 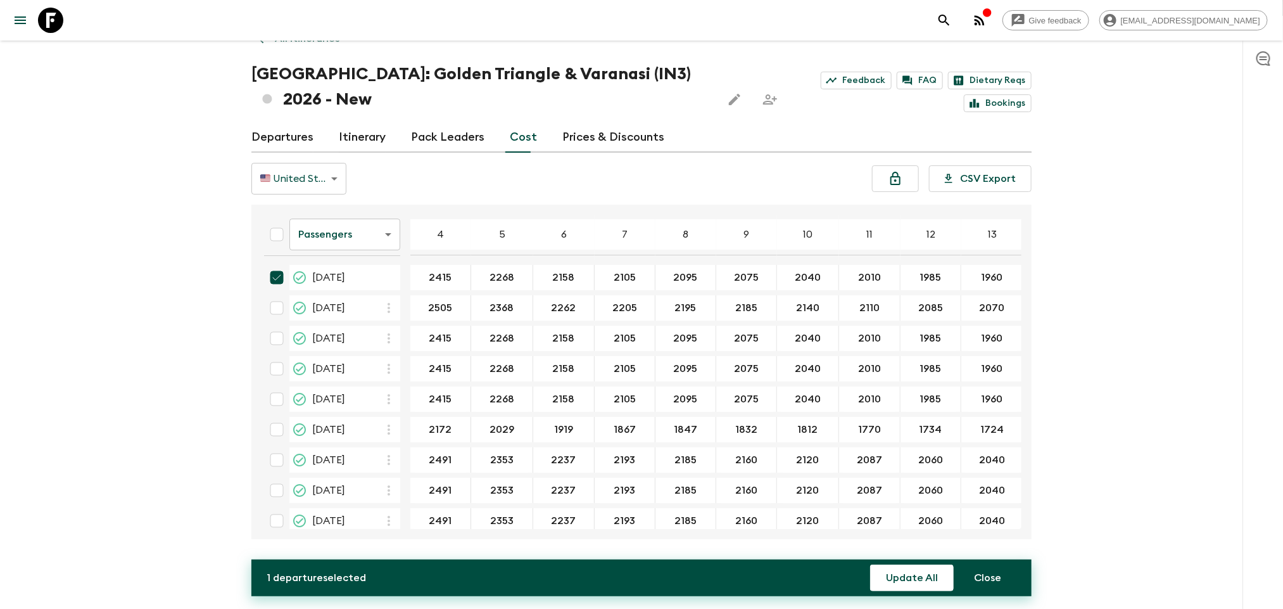 I want to click on button: 1847, so click(x=685, y=429).